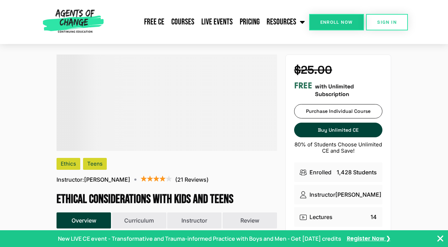 The height and width of the screenshot is (247, 448). What do you see at coordinates (338, 70) in the screenshot?
I see `h4: $25.00` at bounding box center [338, 70].